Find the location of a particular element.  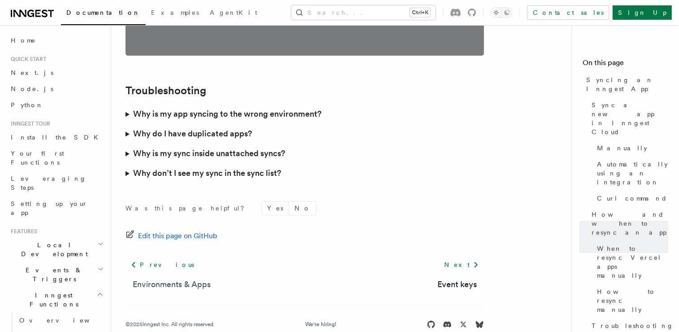

button: Inngest Functions is located at coordinates (56, 299).